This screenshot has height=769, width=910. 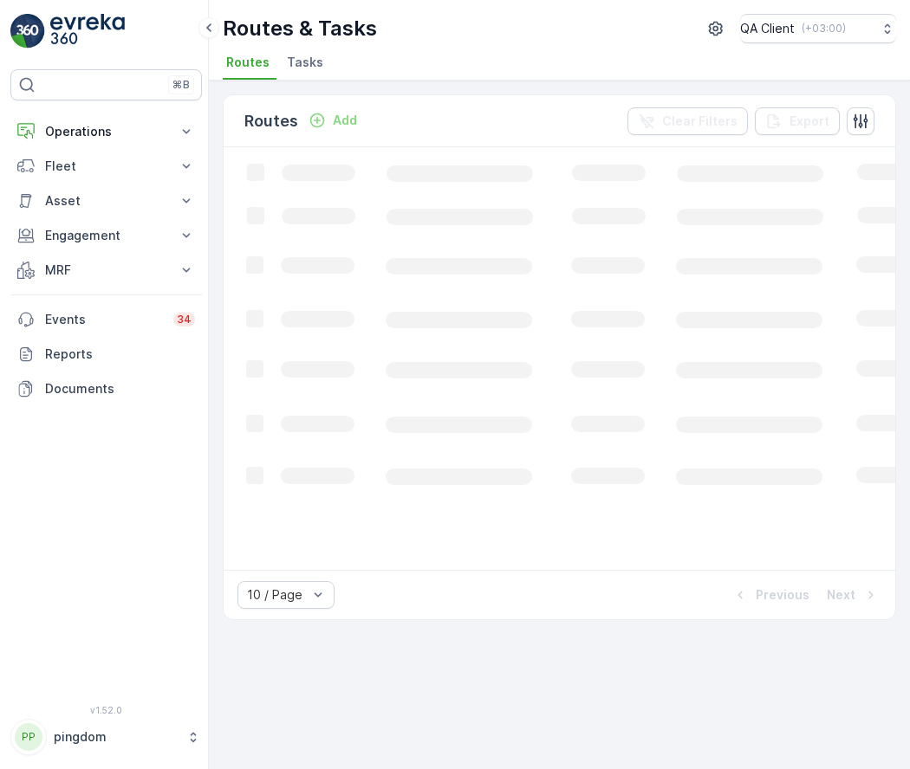 I want to click on p: Fleet, so click(x=106, y=166).